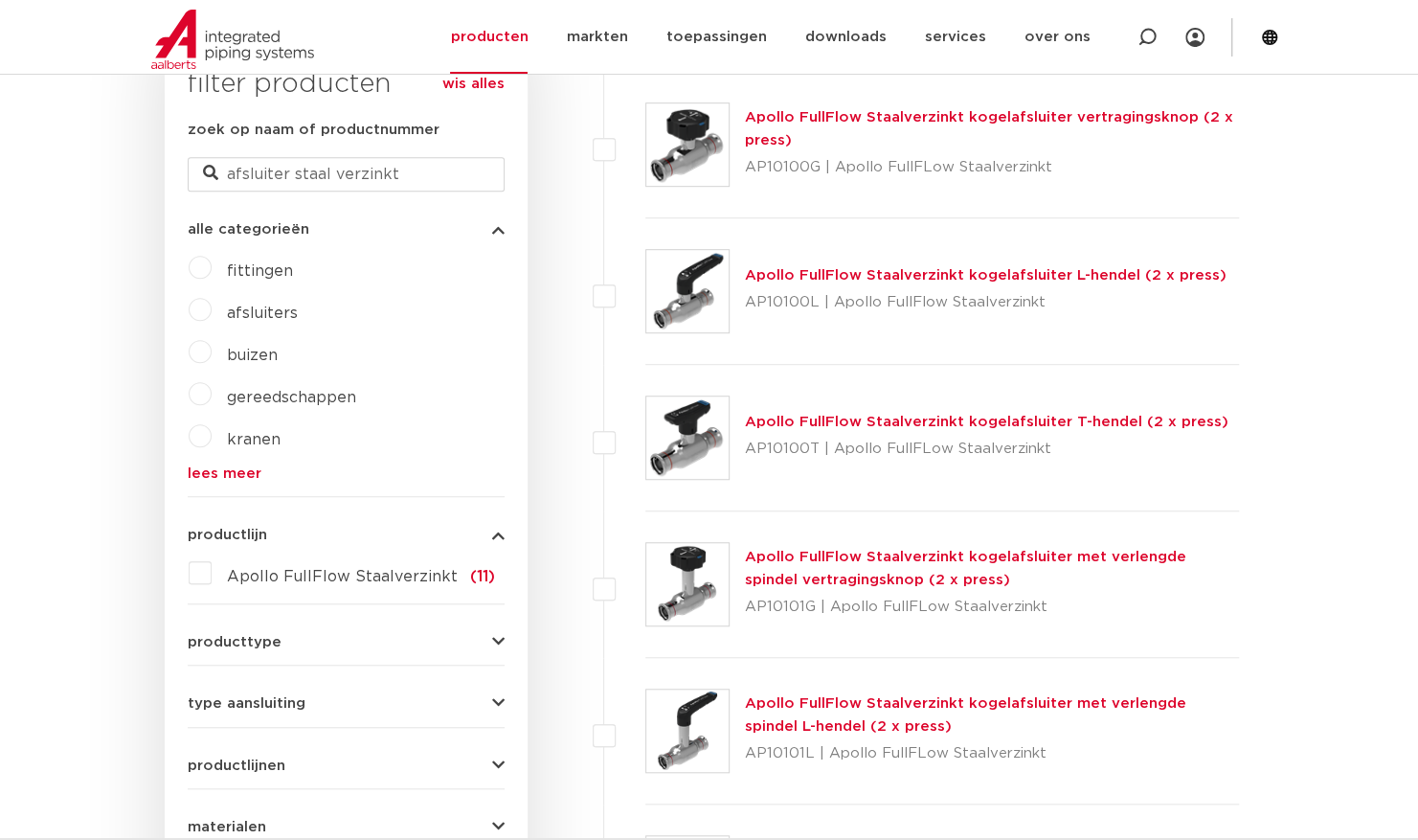  Describe the element at coordinates (687, 144) in the screenshot. I see `img: Thumbnail for Apollo FullFlow Staalverzinkt kogelafsluiter vertragingsknop (2 x press)` at that location.